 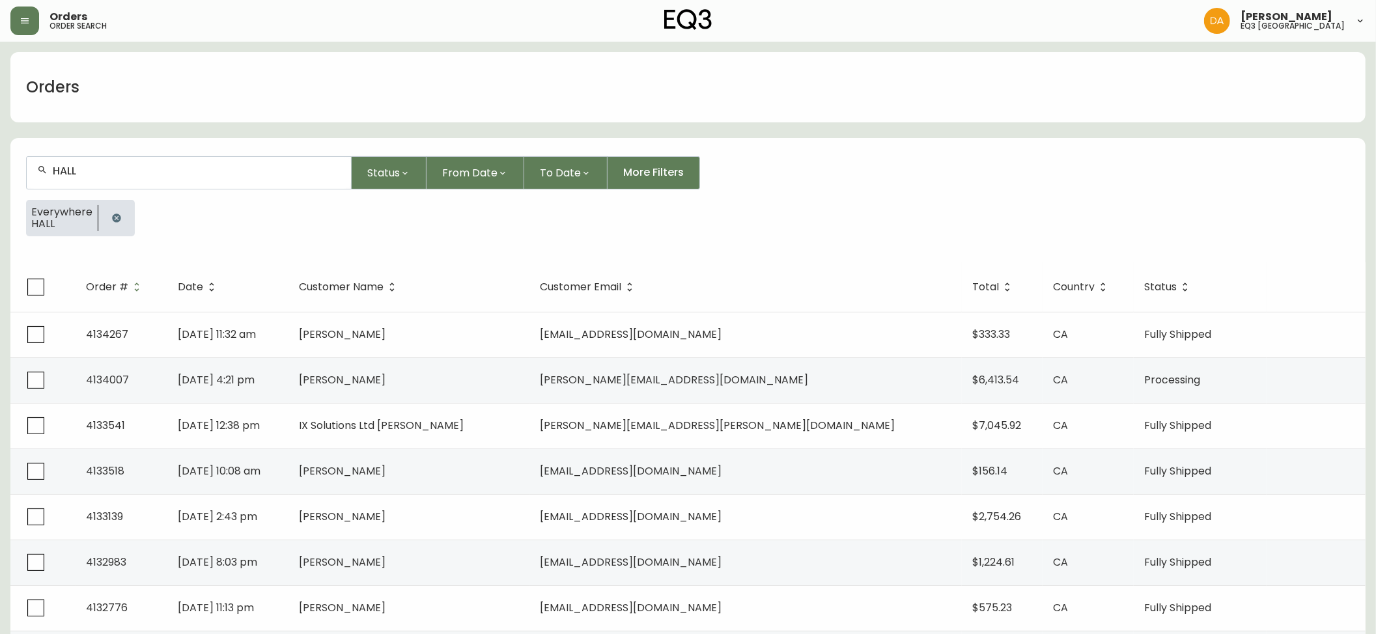 I want to click on h1: Orders, so click(x=53, y=87).